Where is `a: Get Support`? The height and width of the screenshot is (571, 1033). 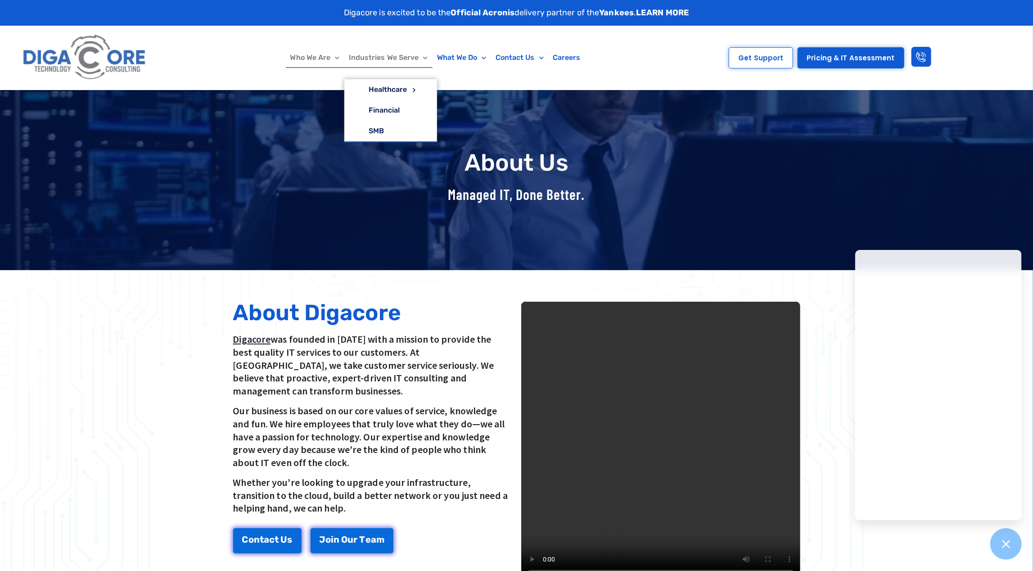 a: Get Support is located at coordinates (760, 58).